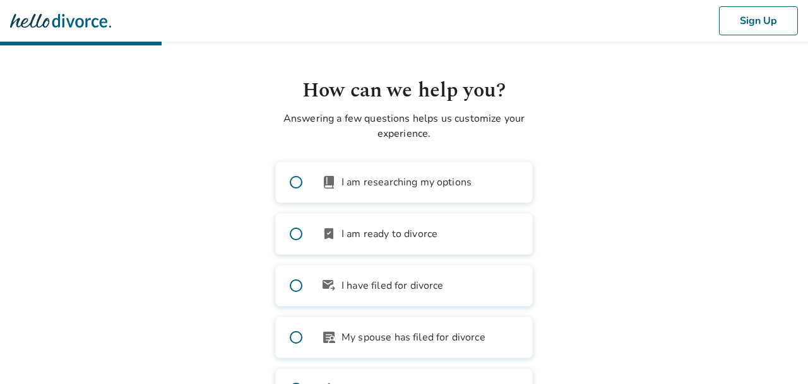 The image size is (808, 384). Describe the element at coordinates (329, 286) in the screenshot. I see `span: outgoing_mail` at that location.